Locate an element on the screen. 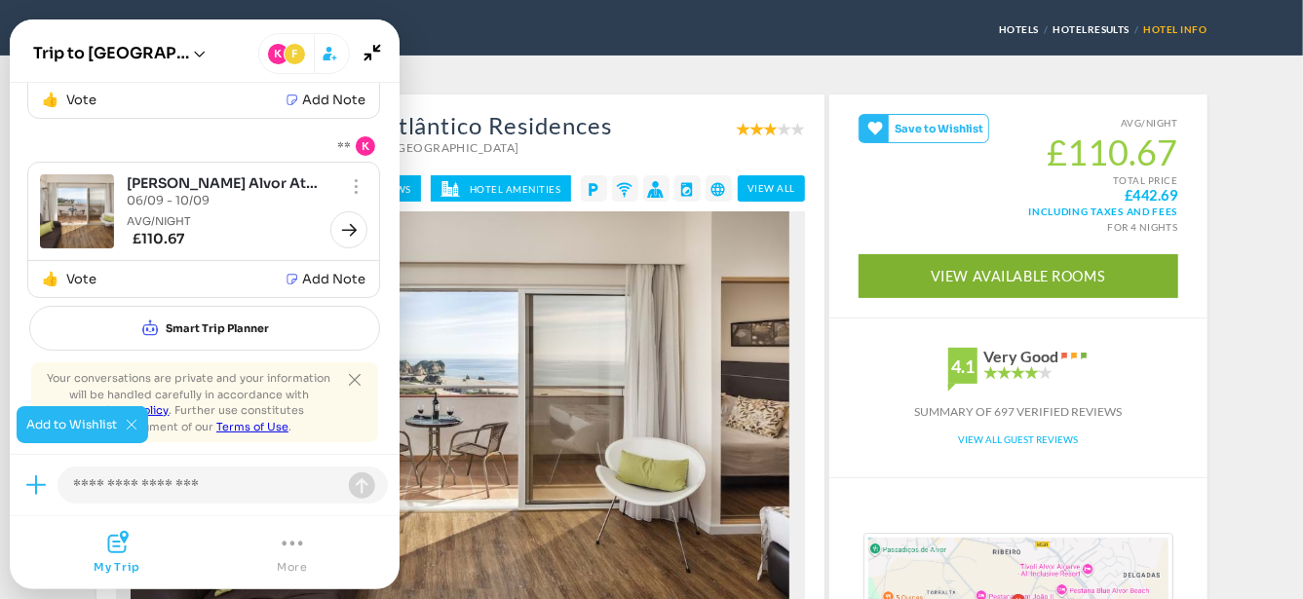 This screenshot has height=599, width=1303. a: Hotels is located at coordinates (1021, 29).